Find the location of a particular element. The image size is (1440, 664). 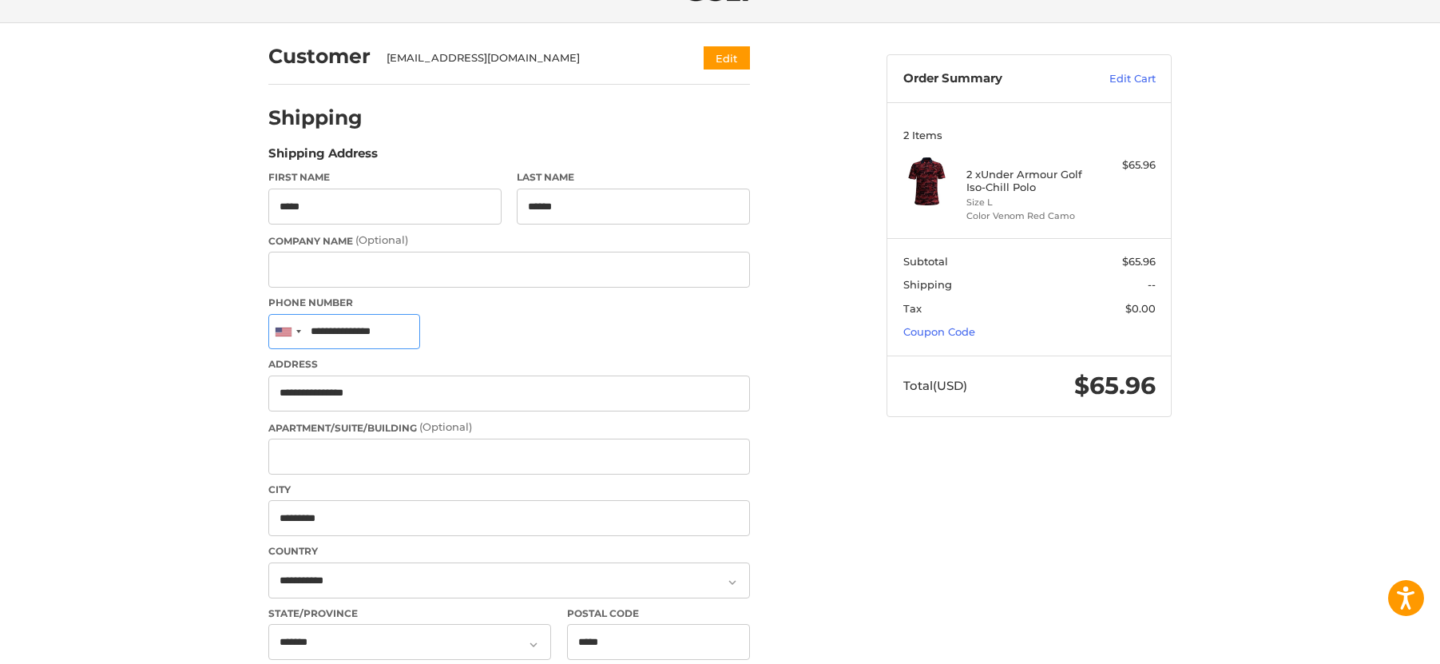

div: United States: +1 is located at coordinates (288, 331).